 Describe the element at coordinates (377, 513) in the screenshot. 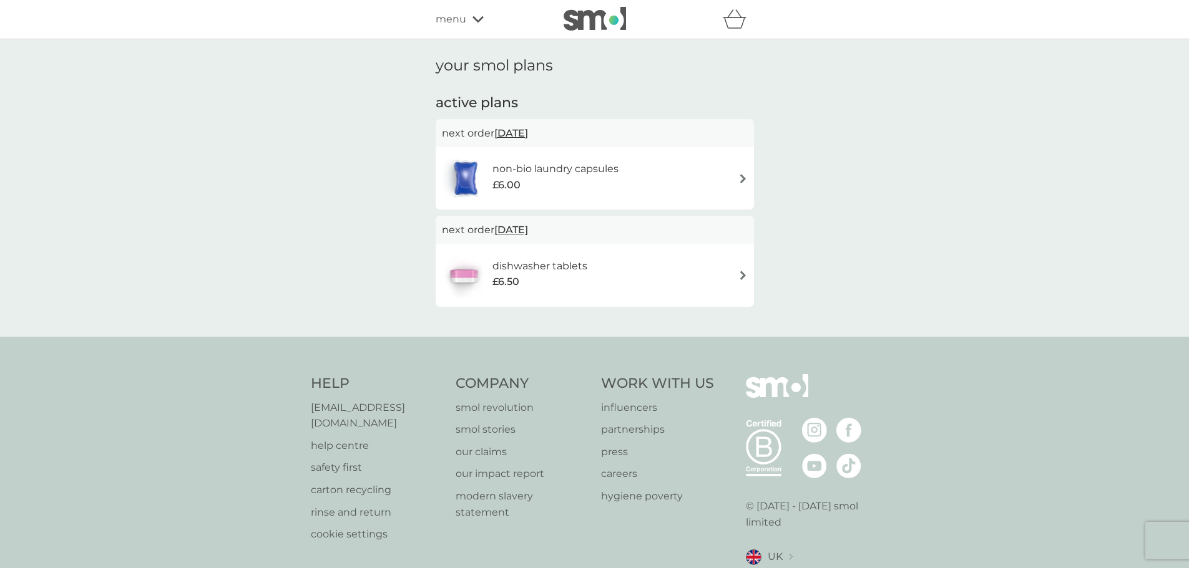

I see `p: rinse and return` at that location.